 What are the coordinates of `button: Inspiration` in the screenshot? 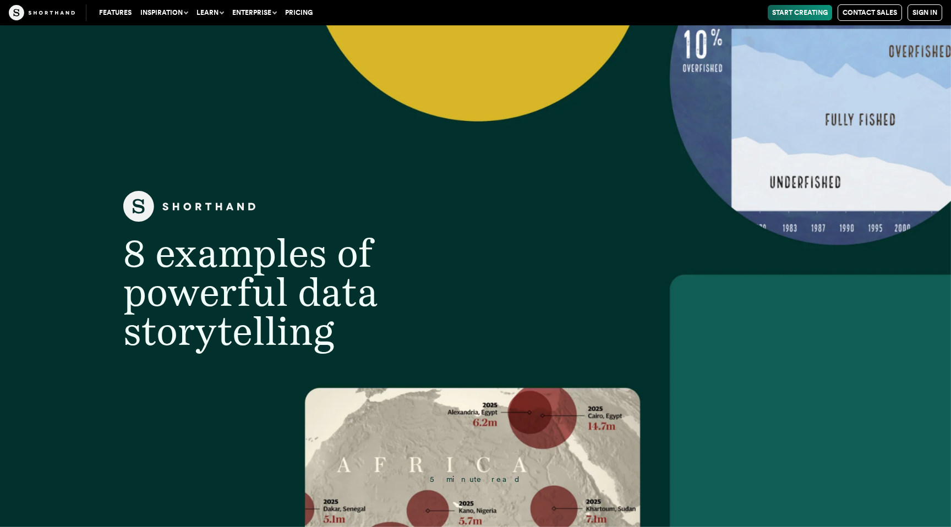 It's located at (164, 13).